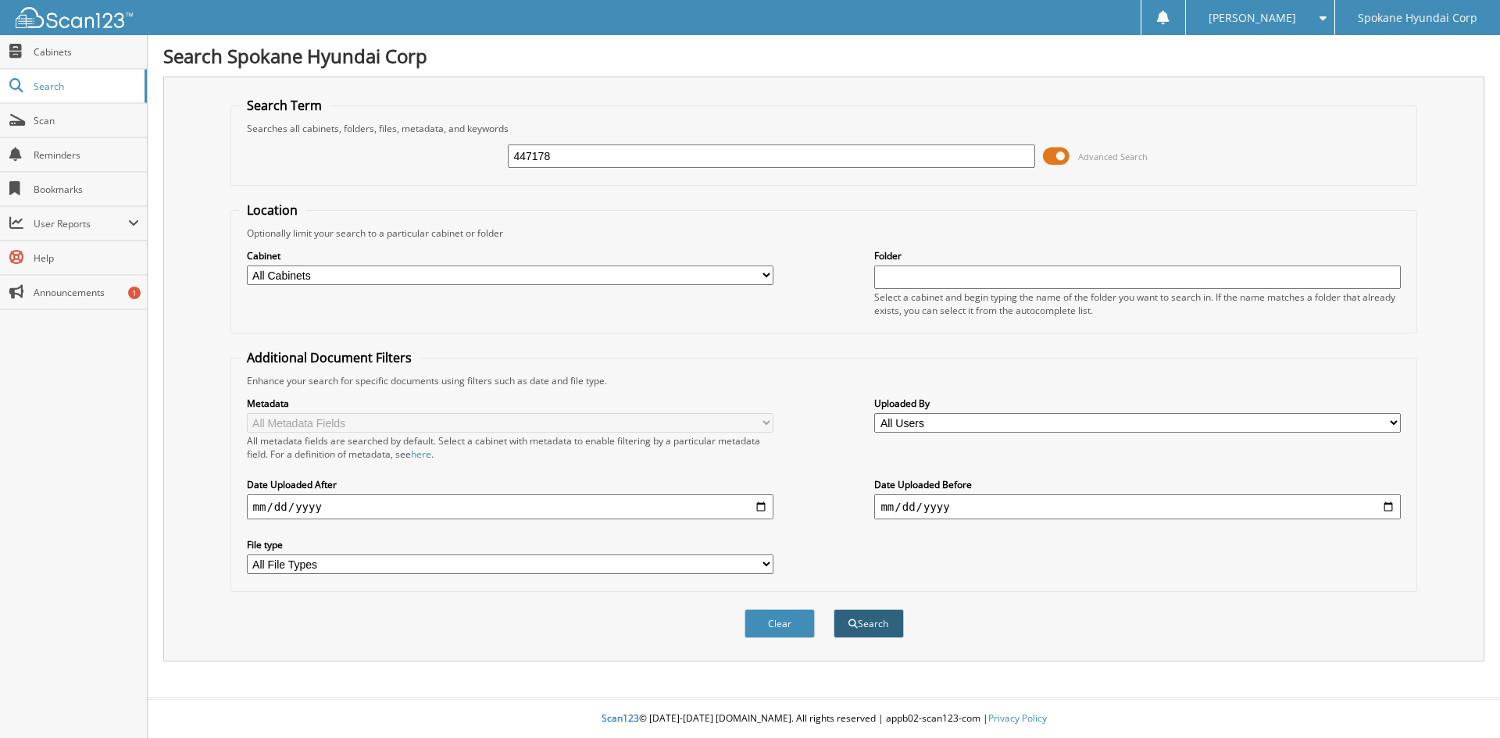 The height and width of the screenshot is (738, 1500). What do you see at coordinates (272, 210) in the screenshot?
I see `legend: Location` at bounding box center [272, 210].